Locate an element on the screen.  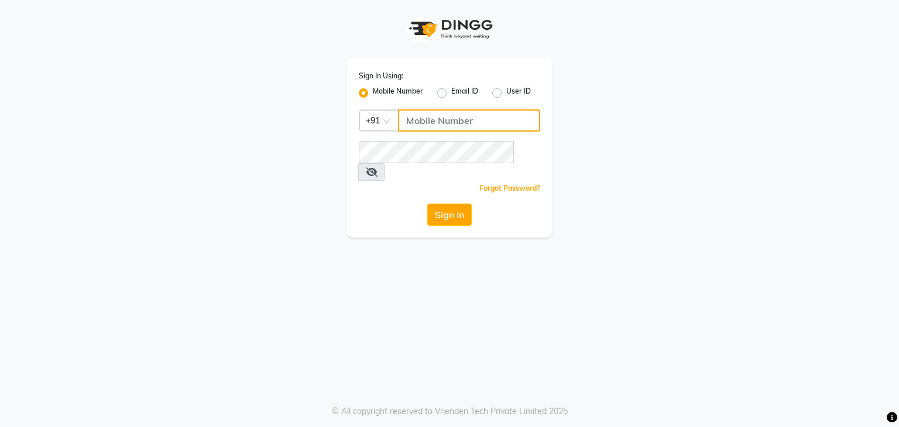
img: logo1.svg is located at coordinates (449, 29).